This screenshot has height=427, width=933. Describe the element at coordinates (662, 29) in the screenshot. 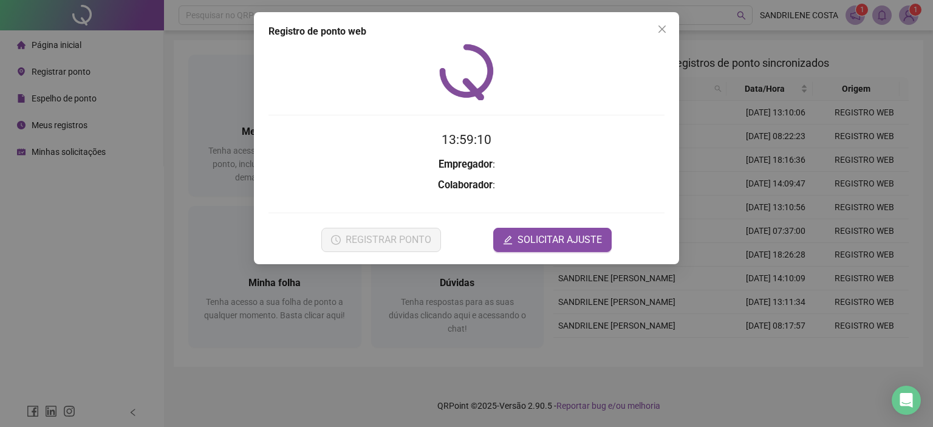

I see `button: Close` at that location.